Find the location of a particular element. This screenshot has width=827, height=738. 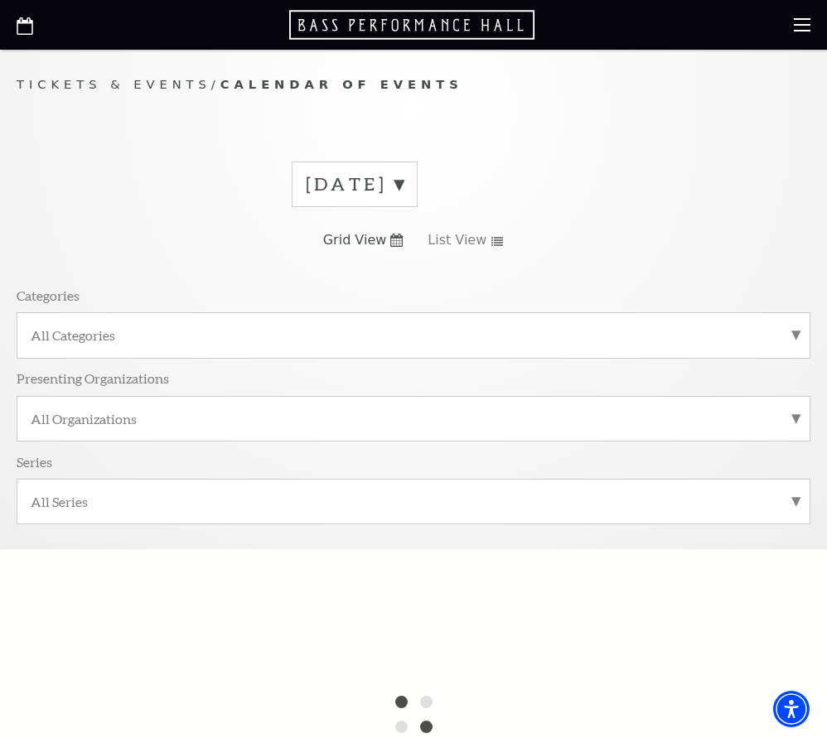

label: All Categories is located at coordinates (413, 335).